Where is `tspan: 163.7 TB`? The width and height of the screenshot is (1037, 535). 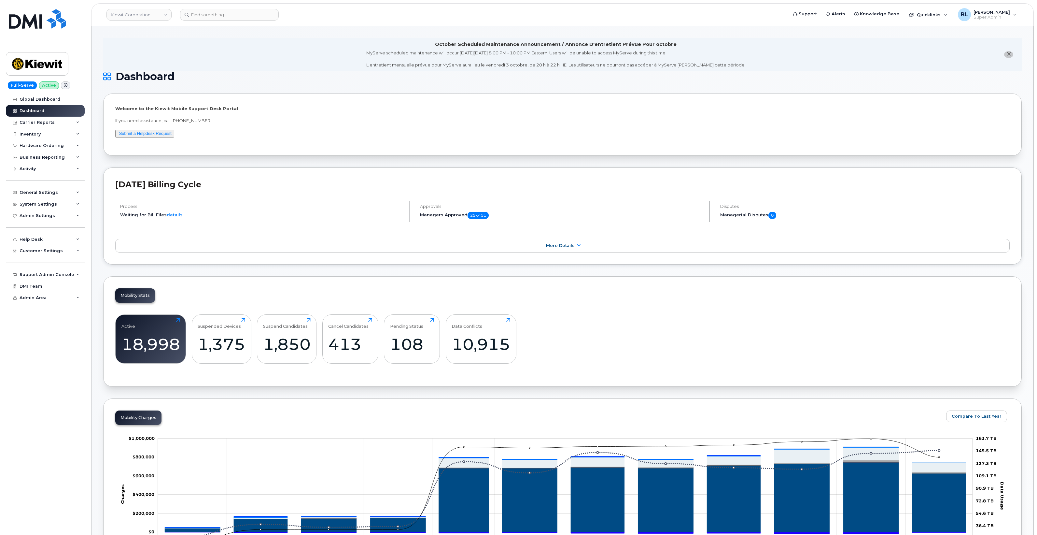
tspan: 163.7 TB is located at coordinates (986, 438).